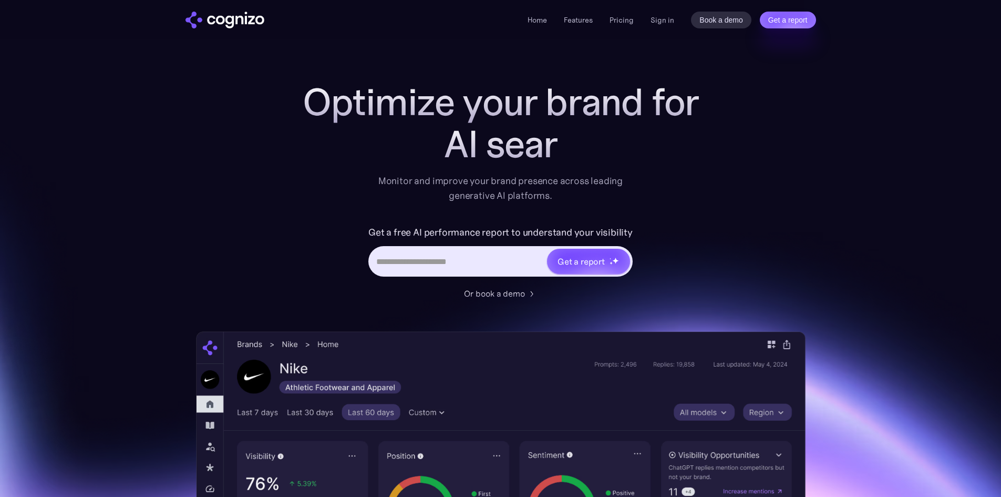 This screenshot has width=1001, height=497. I want to click on label: Get a free AI performance report to understand your visibility, so click(500, 232).